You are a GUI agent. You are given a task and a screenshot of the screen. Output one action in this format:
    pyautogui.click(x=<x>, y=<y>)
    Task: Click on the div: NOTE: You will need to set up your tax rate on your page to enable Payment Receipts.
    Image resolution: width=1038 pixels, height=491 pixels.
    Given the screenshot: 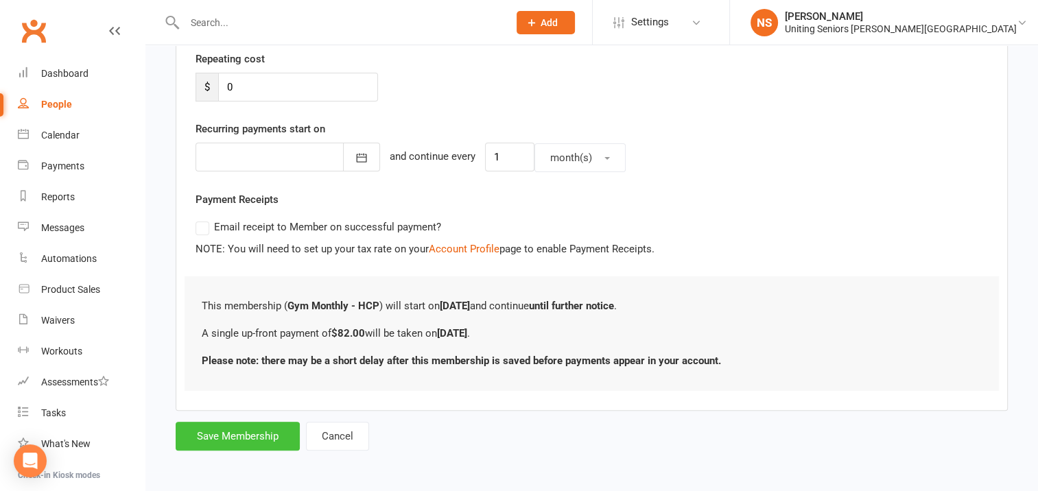 What is the action you would take?
    pyautogui.click(x=591, y=249)
    